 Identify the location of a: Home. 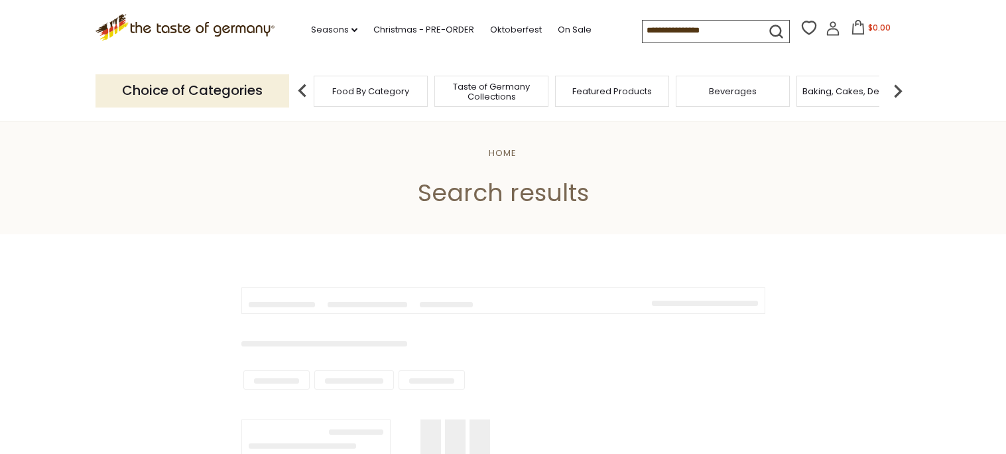
(503, 153).